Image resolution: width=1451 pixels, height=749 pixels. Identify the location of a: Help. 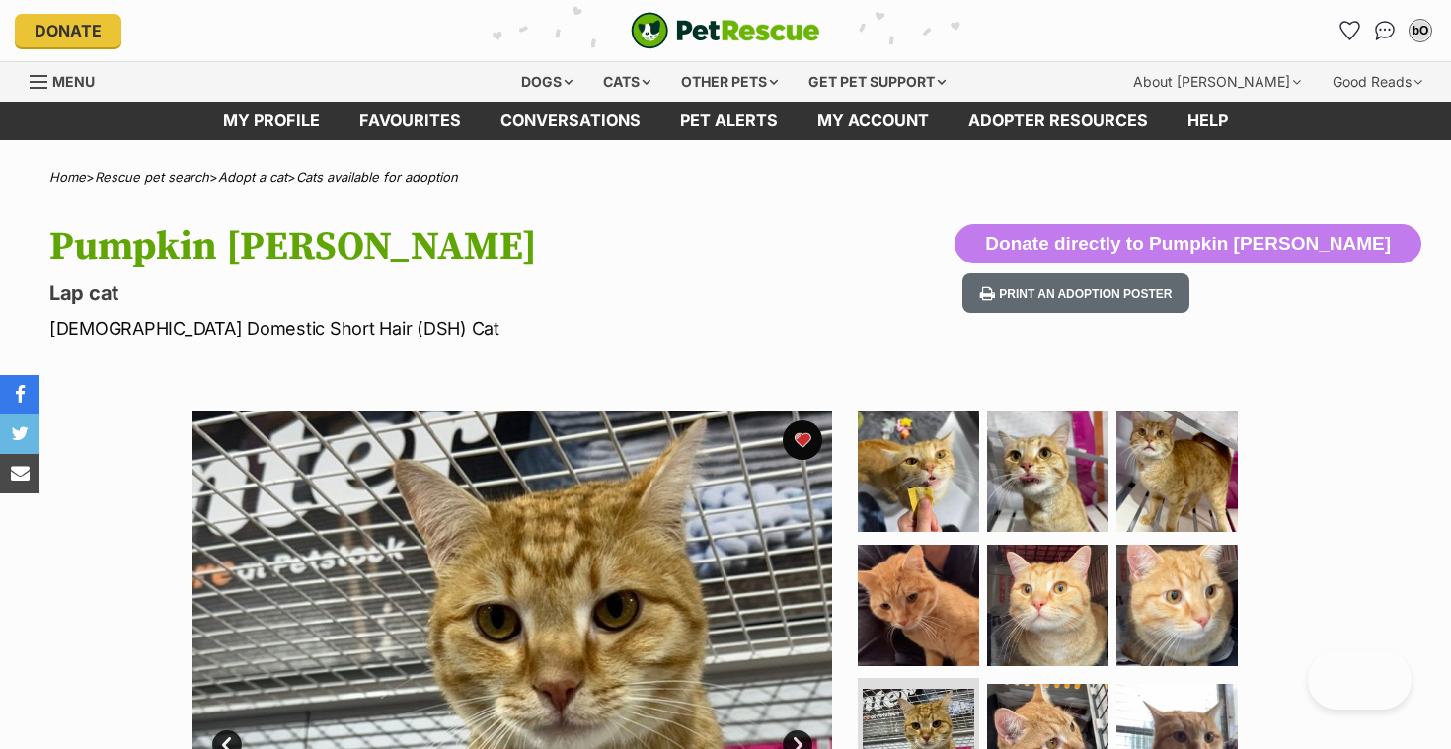
(1207, 120).